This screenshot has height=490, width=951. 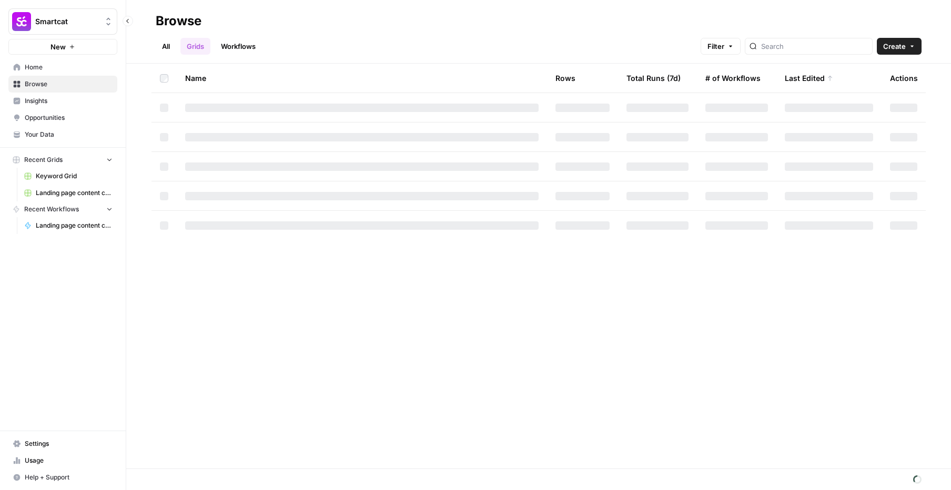 What do you see at coordinates (67, 22) in the screenshot?
I see `span: Smartcat` at bounding box center [67, 22].